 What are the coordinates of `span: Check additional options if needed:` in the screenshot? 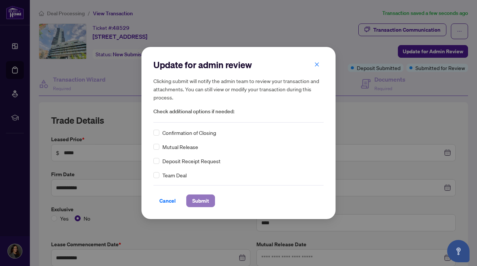 It's located at (238, 112).